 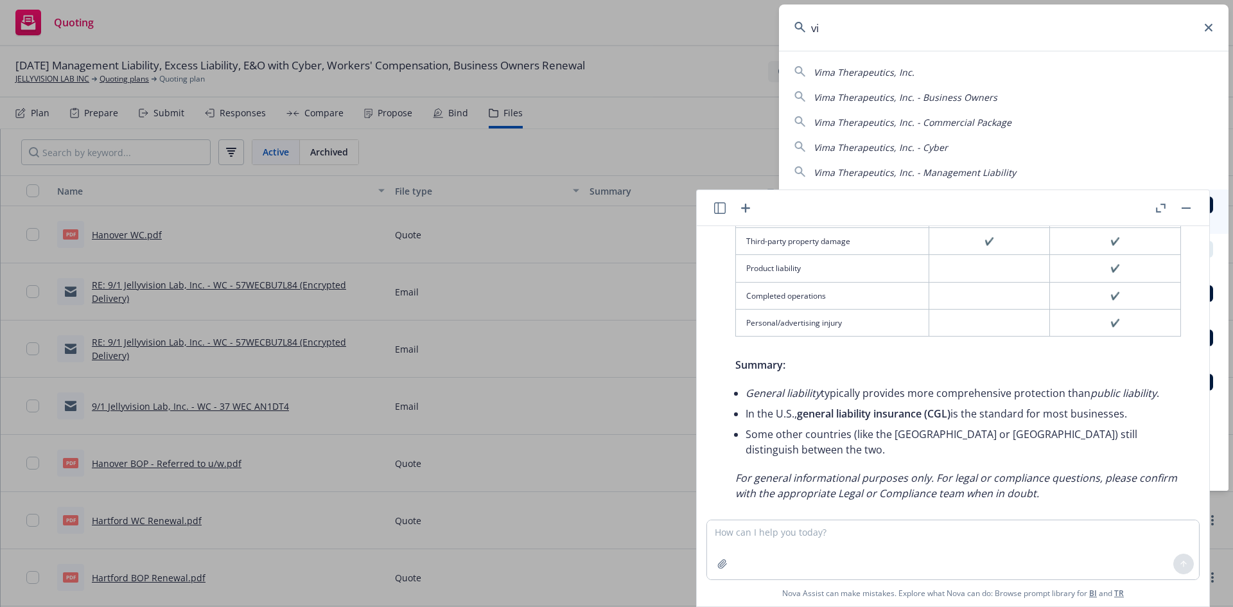 What do you see at coordinates (783, 393) in the screenshot?
I see `em: General liability` at bounding box center [783, 393].